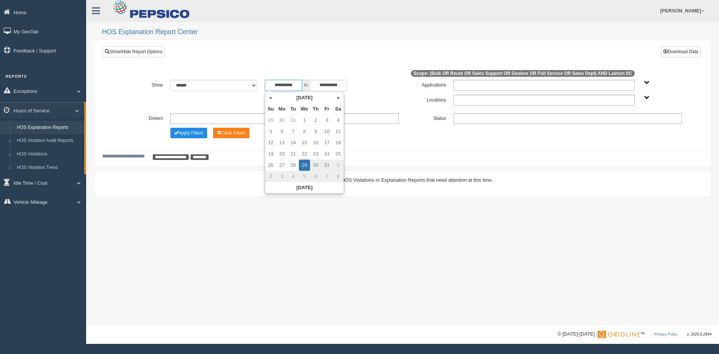 The image size is (719, 354). What do you see at coordinates (316, 143) in the screenshot?
I see `td: 16` at bounding box center [316, 143].